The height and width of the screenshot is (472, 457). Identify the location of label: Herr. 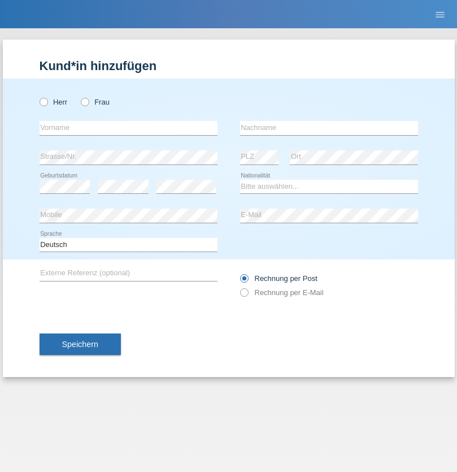
(54, 102).